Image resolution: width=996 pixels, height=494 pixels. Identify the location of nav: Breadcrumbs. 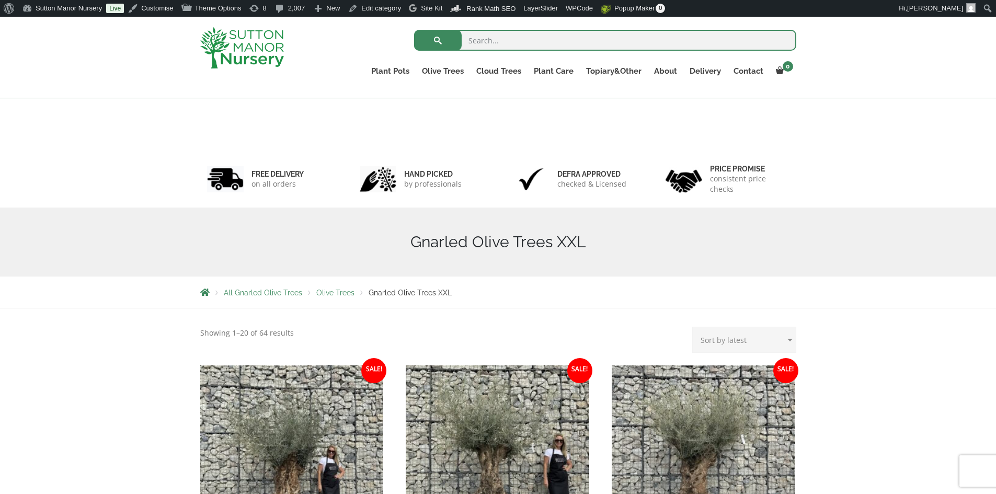
(498, 292).